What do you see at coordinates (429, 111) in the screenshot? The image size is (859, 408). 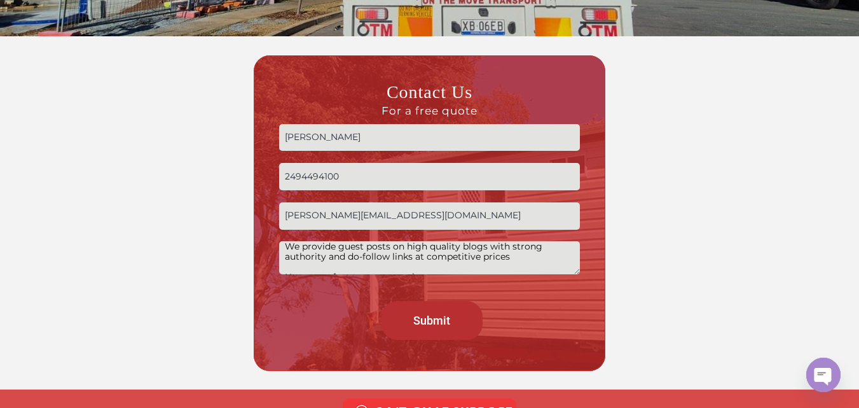 I see `span: For a free quote` at bounding box center [429, 111].